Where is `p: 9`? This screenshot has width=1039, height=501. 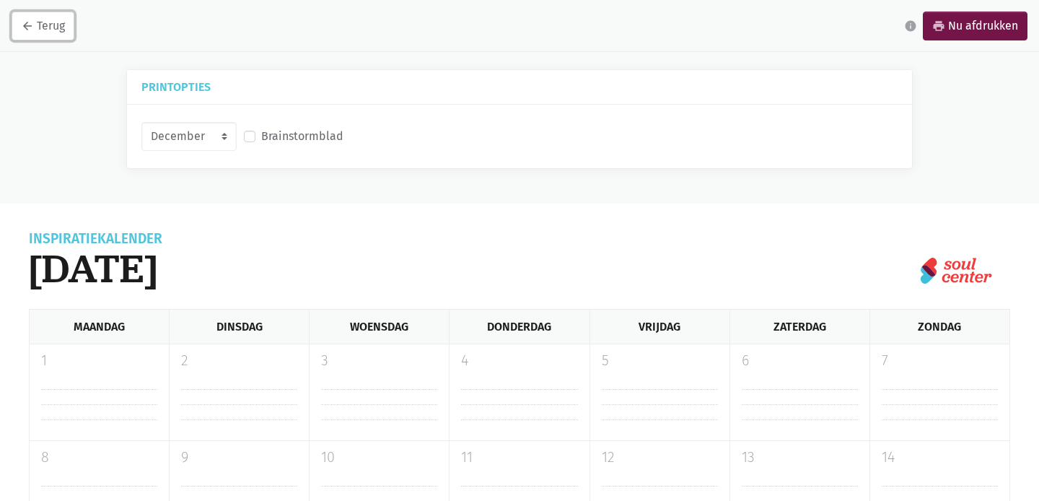
p: 9 is located at coordinates (239, 458).